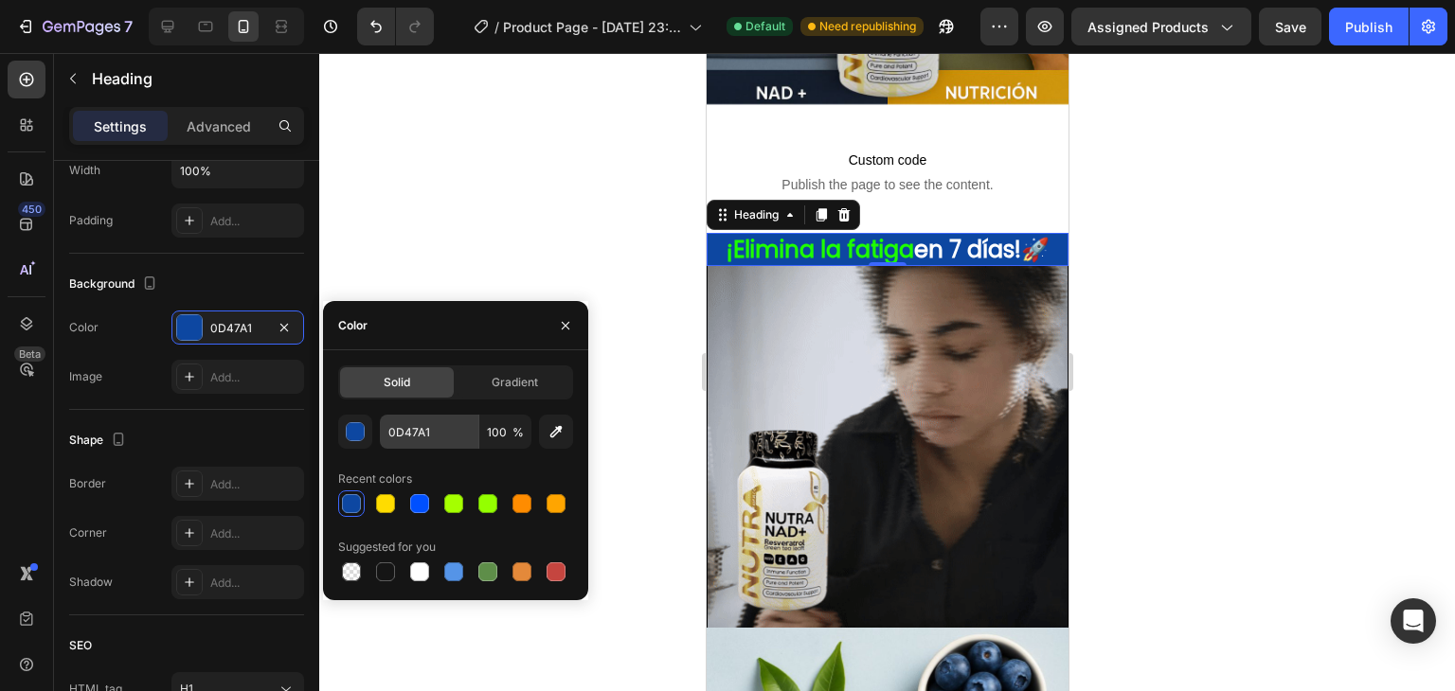 Image resolution: width=1455 pixels, height=691 pixels. What do you see at coordinates (31, 209) in the screenshot?
I see `div: 450` at bounding box center [31, 209].